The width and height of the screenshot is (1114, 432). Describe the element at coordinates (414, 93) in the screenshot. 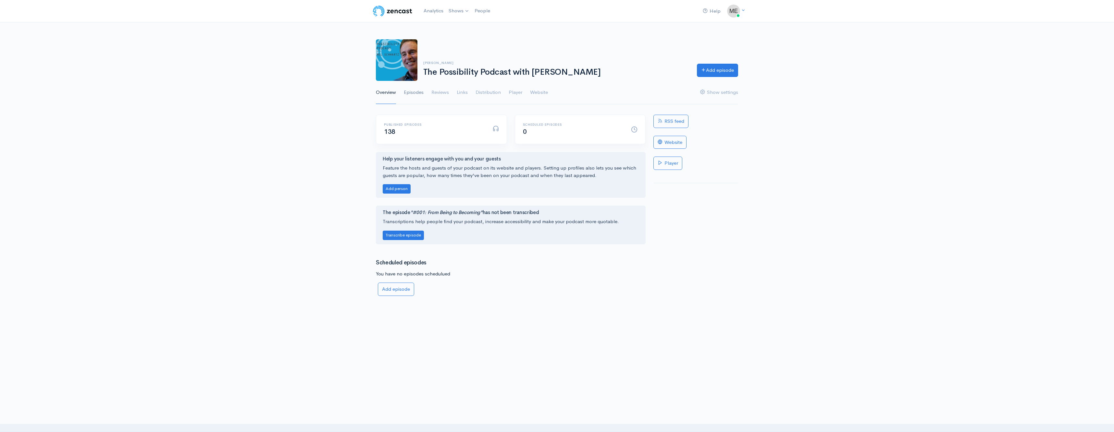

I see `a: Episodes` at that location.